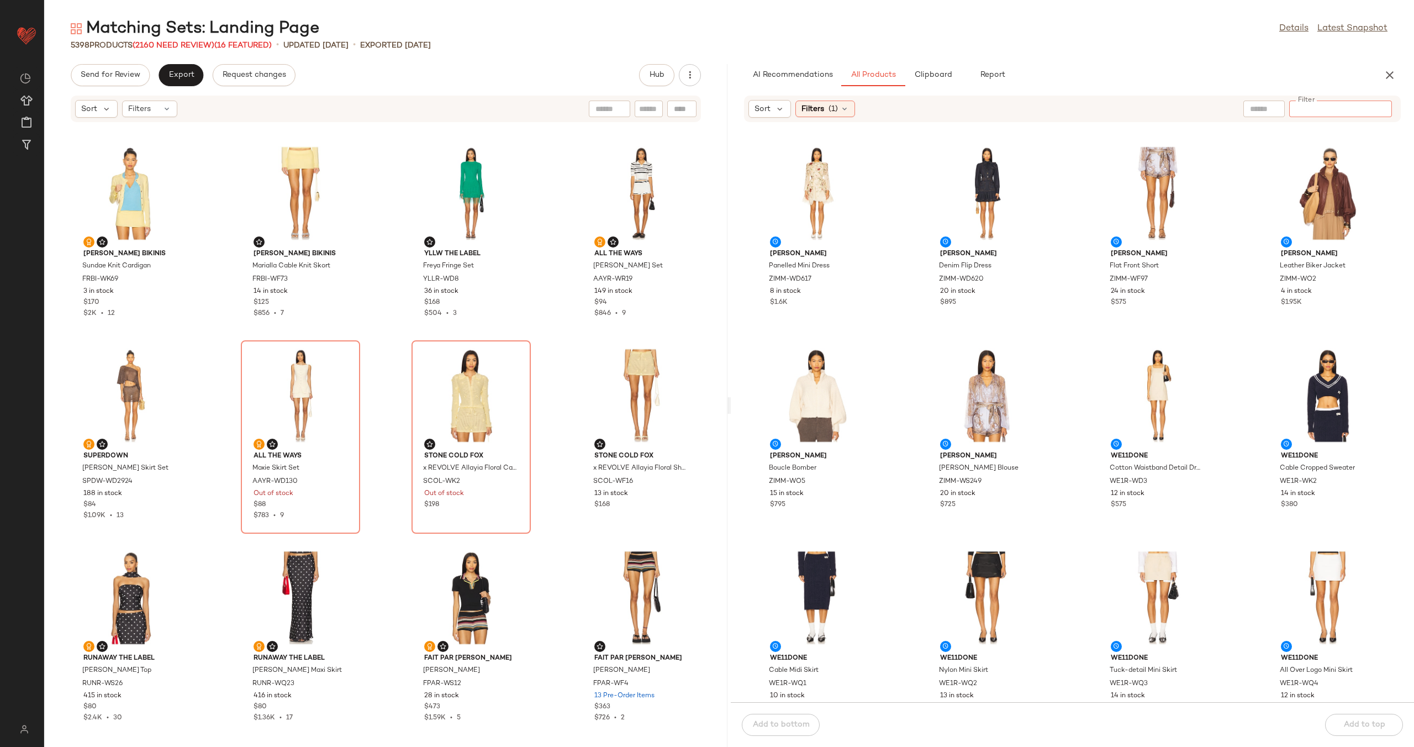 This screenshot has width=1414, height=747. Describe the element at coordinates (449, 266) in the screenshot. I see `span: Freya Fringe Set` at that location.